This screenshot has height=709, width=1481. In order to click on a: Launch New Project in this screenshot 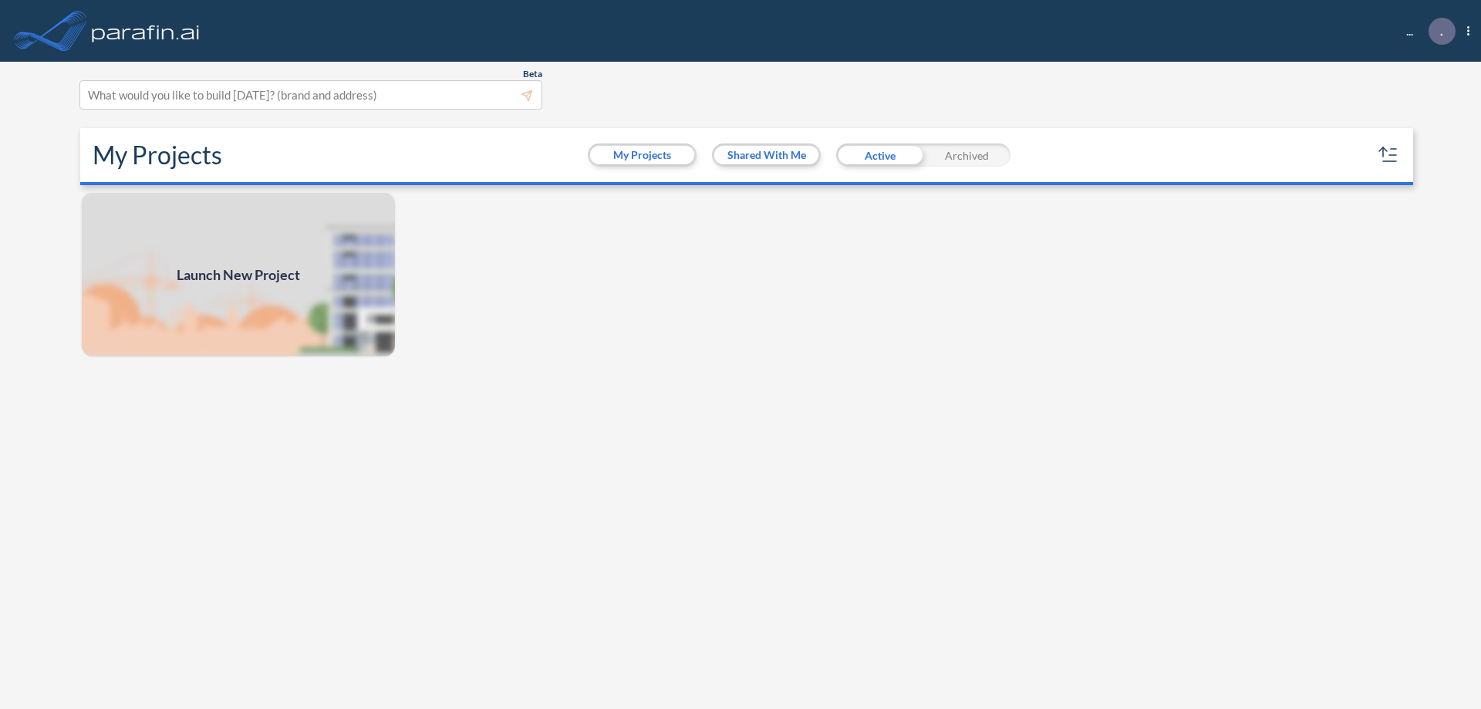, I will do `click(238, 275)`.